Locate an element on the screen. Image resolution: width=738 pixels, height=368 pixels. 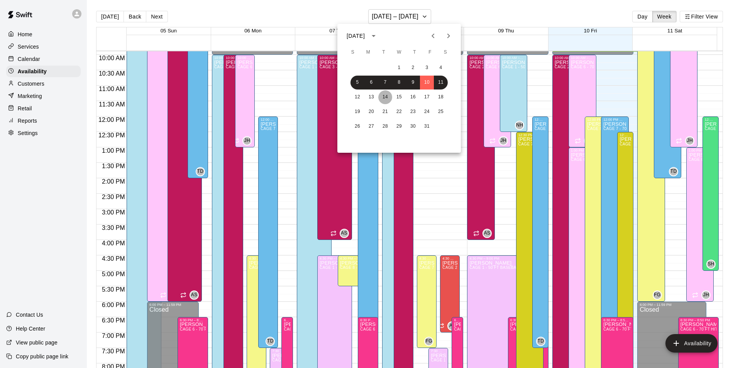
button: 20 is located at coordinates (372, 112).